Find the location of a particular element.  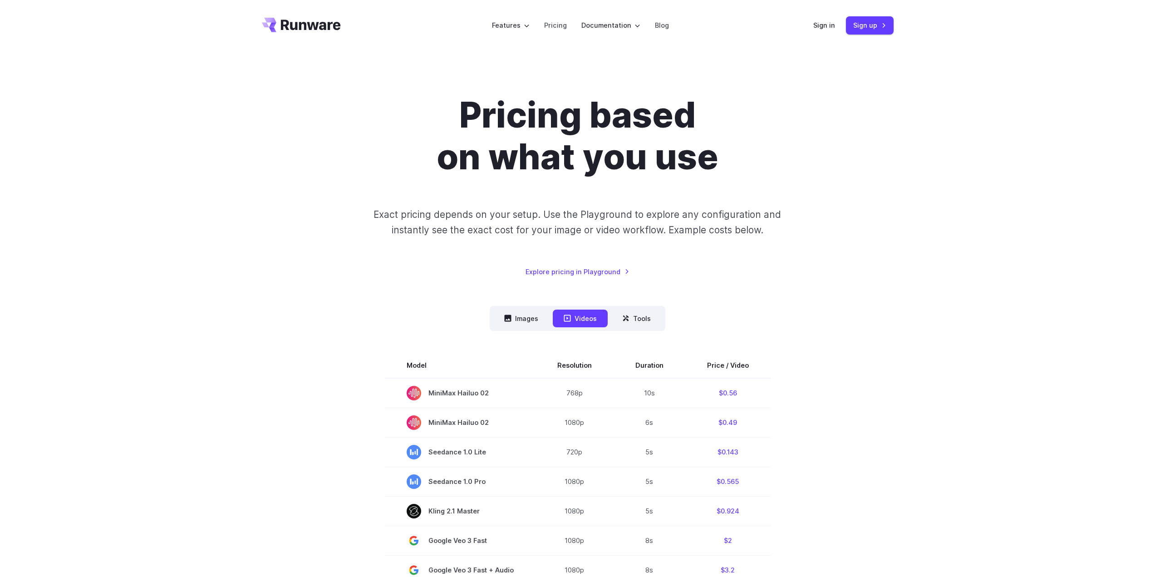

td: 768p is located at coordinates (574, 393).